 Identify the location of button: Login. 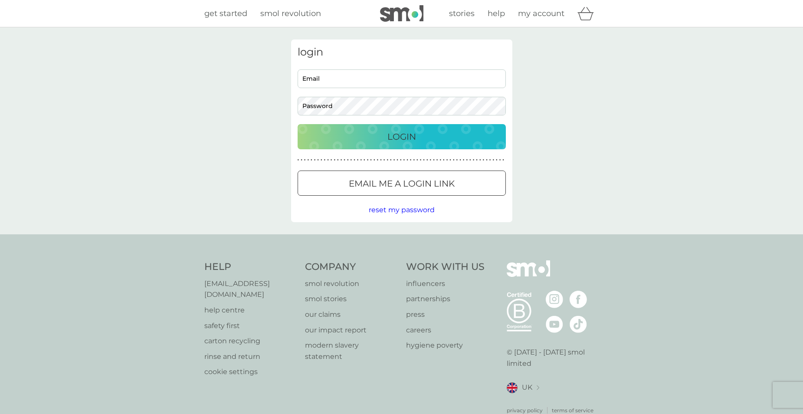
(402, 137).